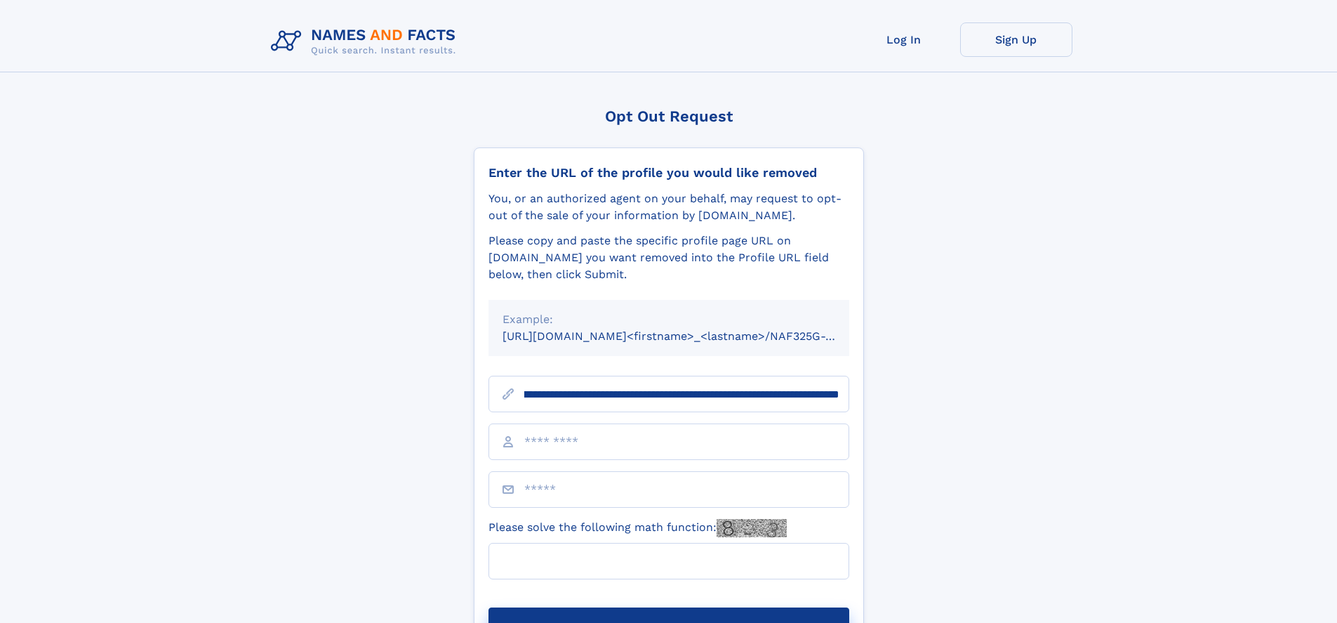  Describe the element at coordinates (904, 39) in the screenshot. I see `a: Log In` at that location.